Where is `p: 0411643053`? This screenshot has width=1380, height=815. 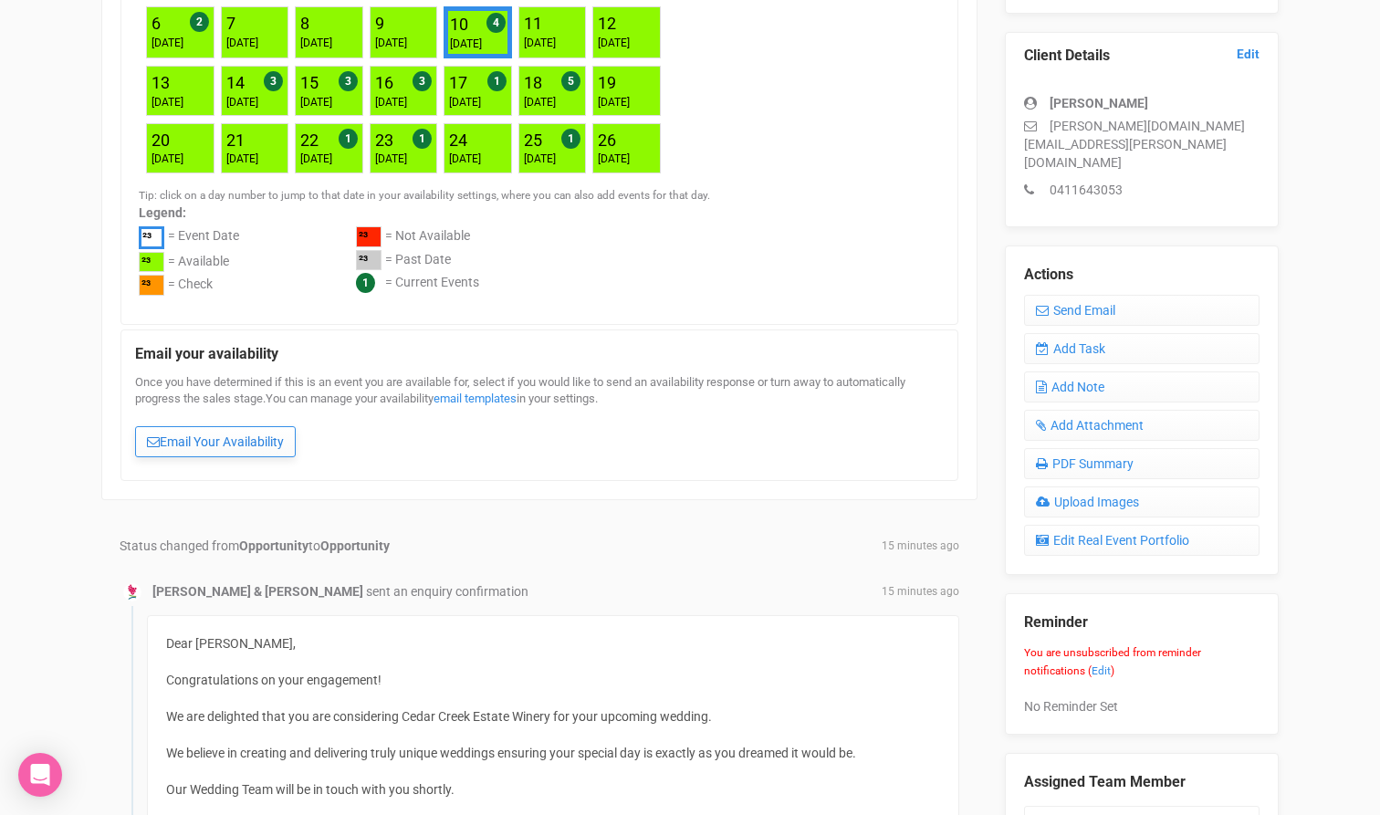
p: 0411643053 is located at coordinates (1142, 190).